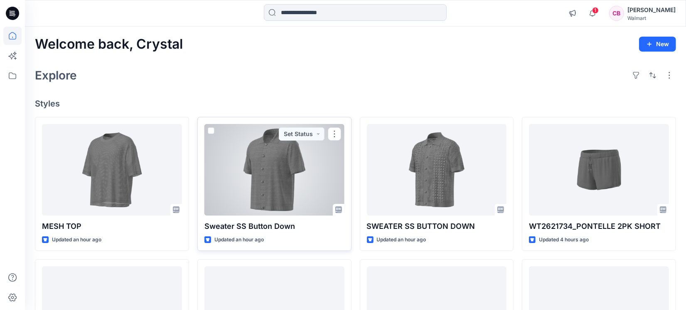 Image resolution: width=686 pixels, height=310 pixels. What do you see at coordinates (437, 226) in the screenshot?
I see `p: SWEATER SS BUTTON DOWN` at bounding box center [437, 226].